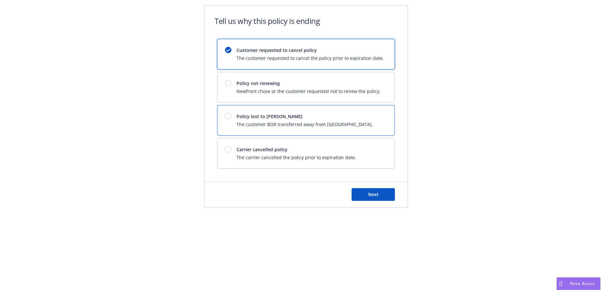 This screenshot has width=612, height=290. Describe the element at coordinates (296, 149) in the screenshot. I see `span: Carrier cancelled policy` at that location.